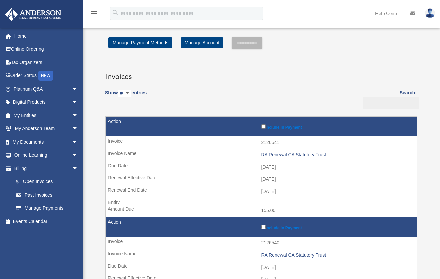 The image size is (440, 279). What do you see at coordinates (430, 13) in the screenshot?
I see `img: User Pic` at bounding box center [430, 13].